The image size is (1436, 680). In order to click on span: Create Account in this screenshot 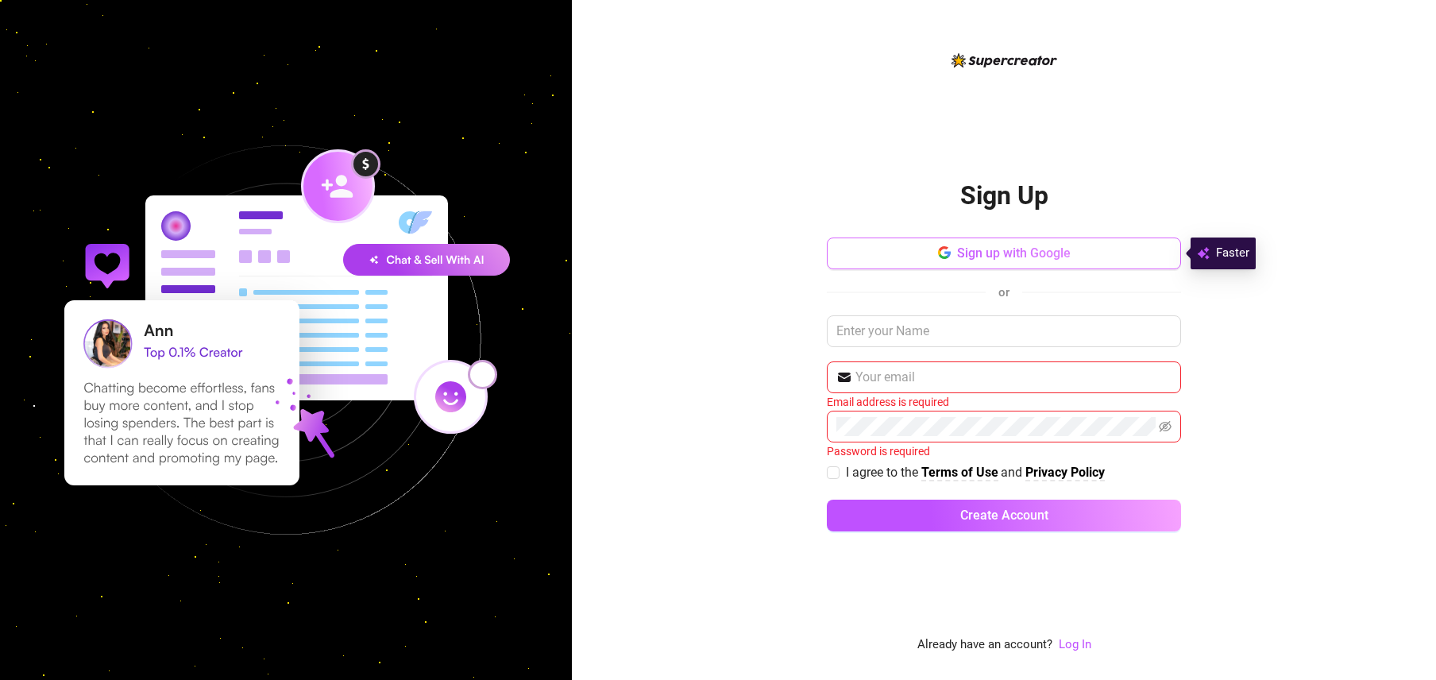, I will do `click(1004, 515)`.